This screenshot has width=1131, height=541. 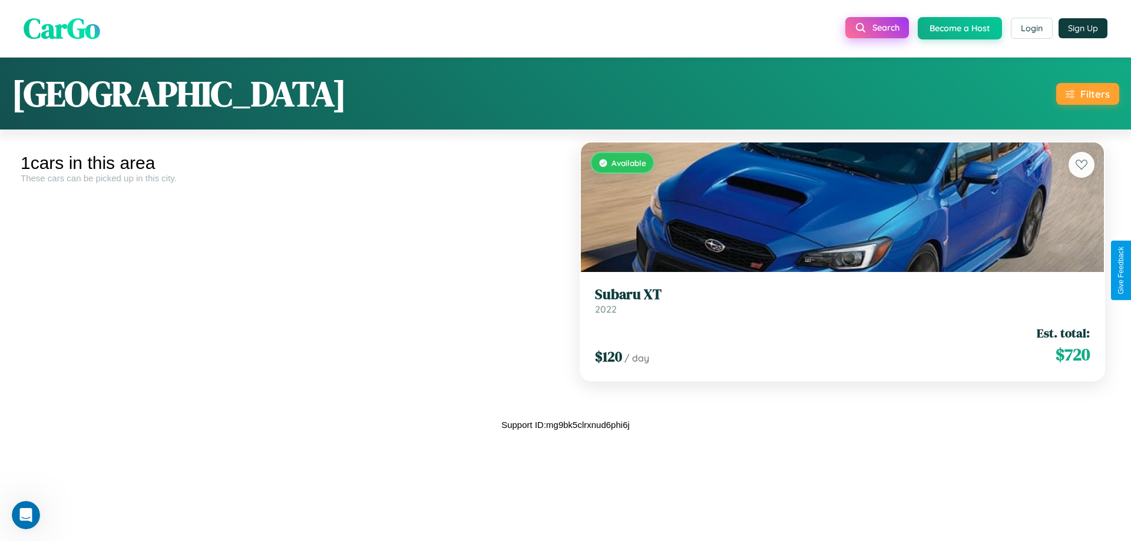 What do you see at coordinates (289, 163) in the screenshot?
I see `div: 1 cars in this area` at bounding box center [289, 163].